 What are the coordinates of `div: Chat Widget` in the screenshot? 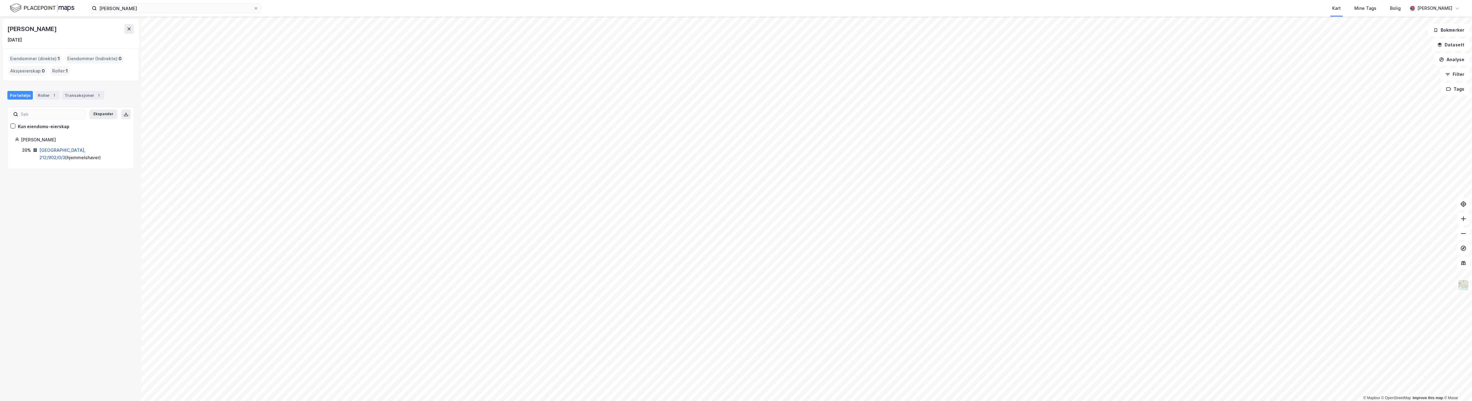 It's located at (1456, 386).